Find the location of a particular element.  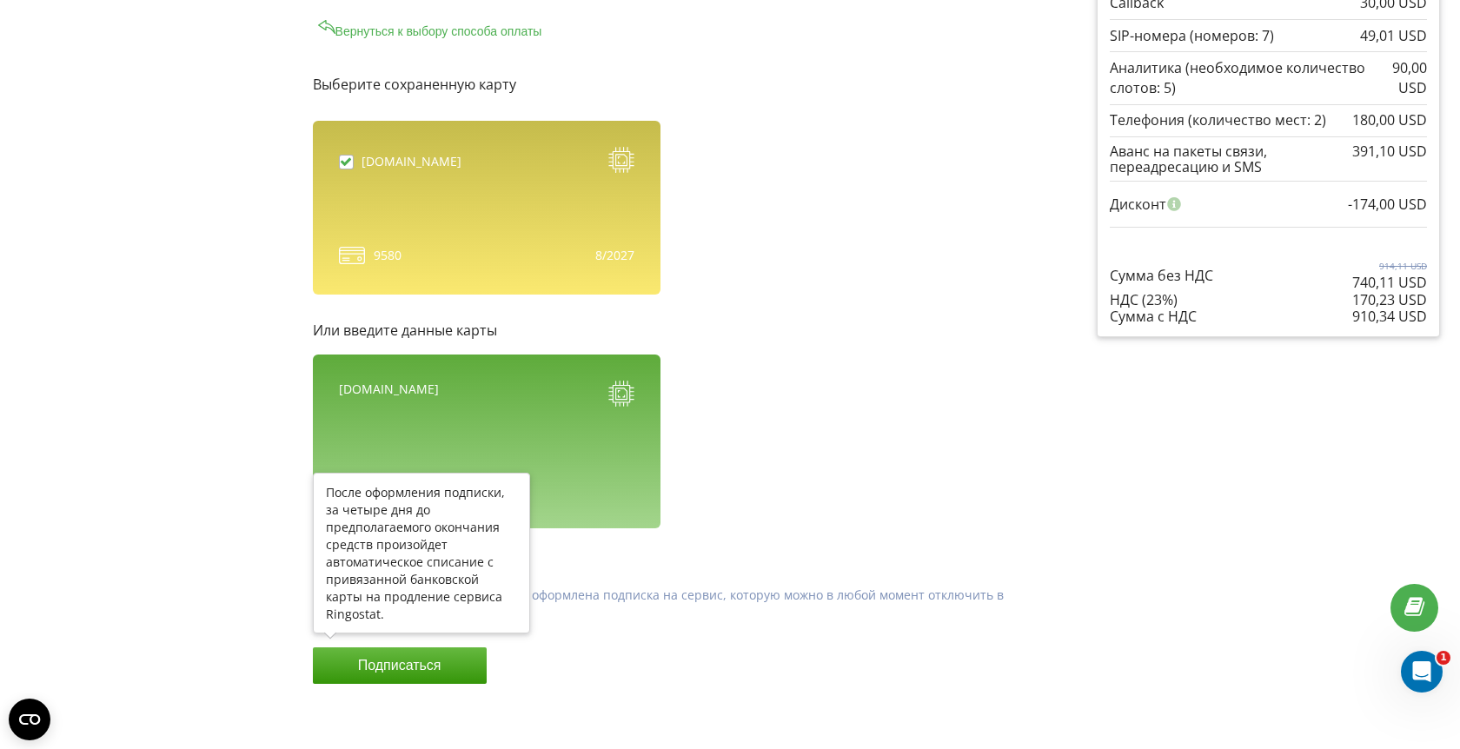

p: SIP-номера (номеров: 7) is located at coordinates (1192, 36).